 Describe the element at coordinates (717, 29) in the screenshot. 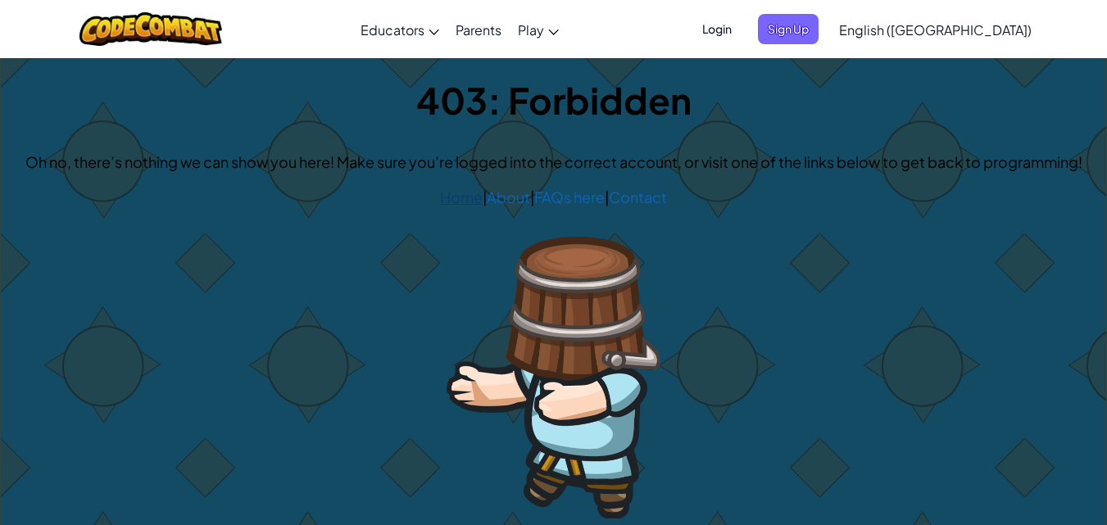

I see `button: Login` at that location.